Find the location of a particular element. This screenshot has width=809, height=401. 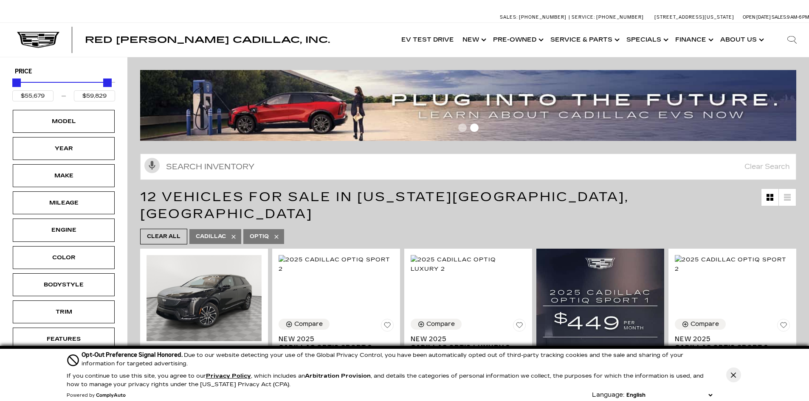

span: Cadillac OPTIQ Luxury 2 is located at coordinates (465, 348).